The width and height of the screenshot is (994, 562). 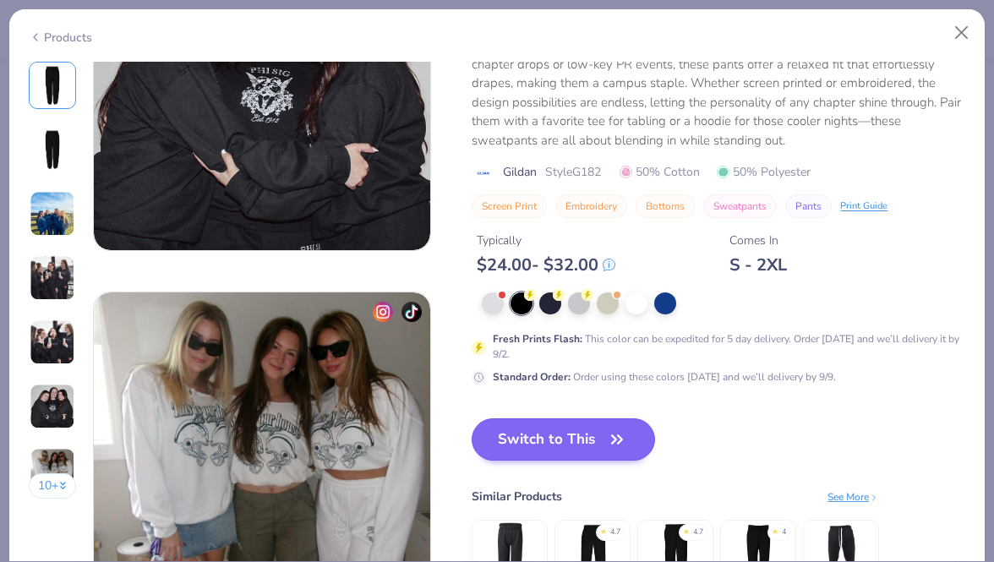 What do you see at coordinates (509, 206) in the screenshot?
I see `button: Screen Print` at bounding box center [509, 206].